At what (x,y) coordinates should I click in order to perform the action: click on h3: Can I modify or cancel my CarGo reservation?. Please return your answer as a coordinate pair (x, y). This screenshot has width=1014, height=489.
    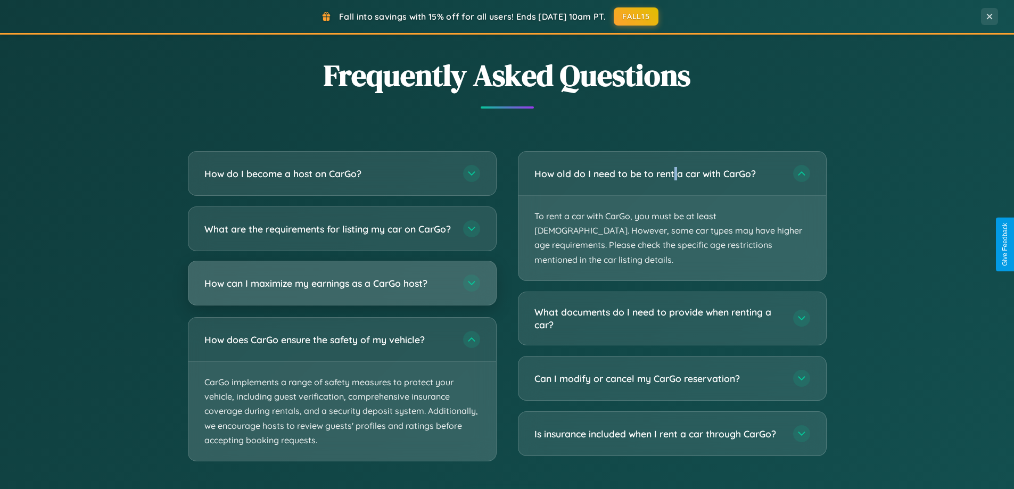
    Looking at the image, I should click on (658, 378).